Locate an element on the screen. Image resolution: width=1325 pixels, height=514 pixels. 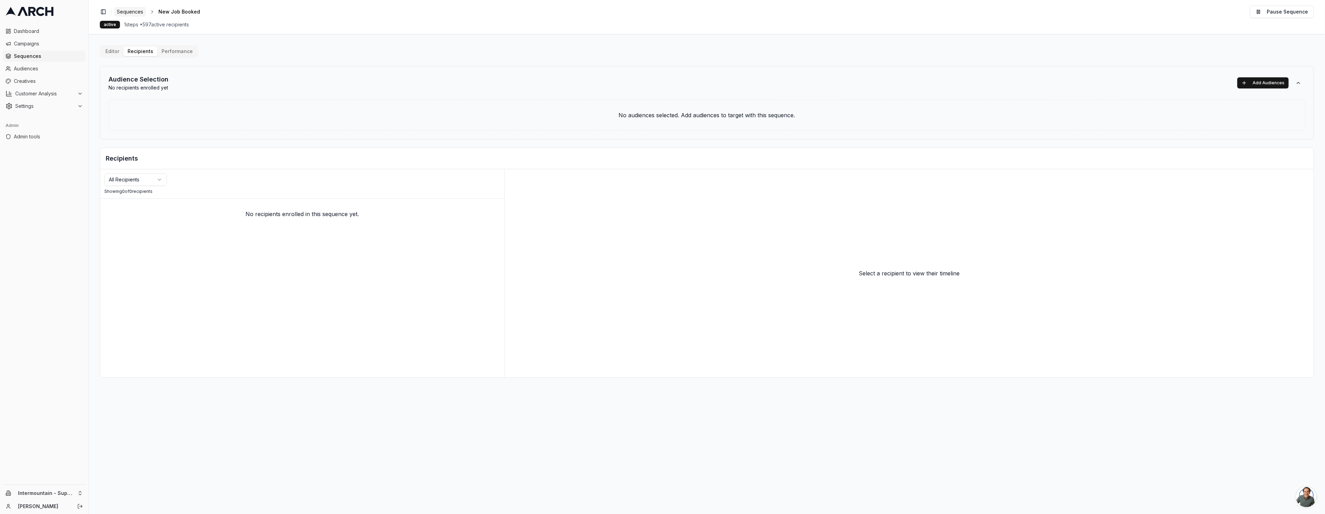
a: Admin tools is located at coordinates (44, 137).